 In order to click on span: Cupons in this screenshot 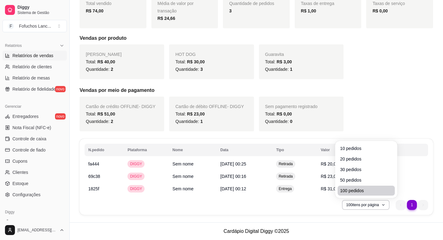, I will do `click(20, 161)`.